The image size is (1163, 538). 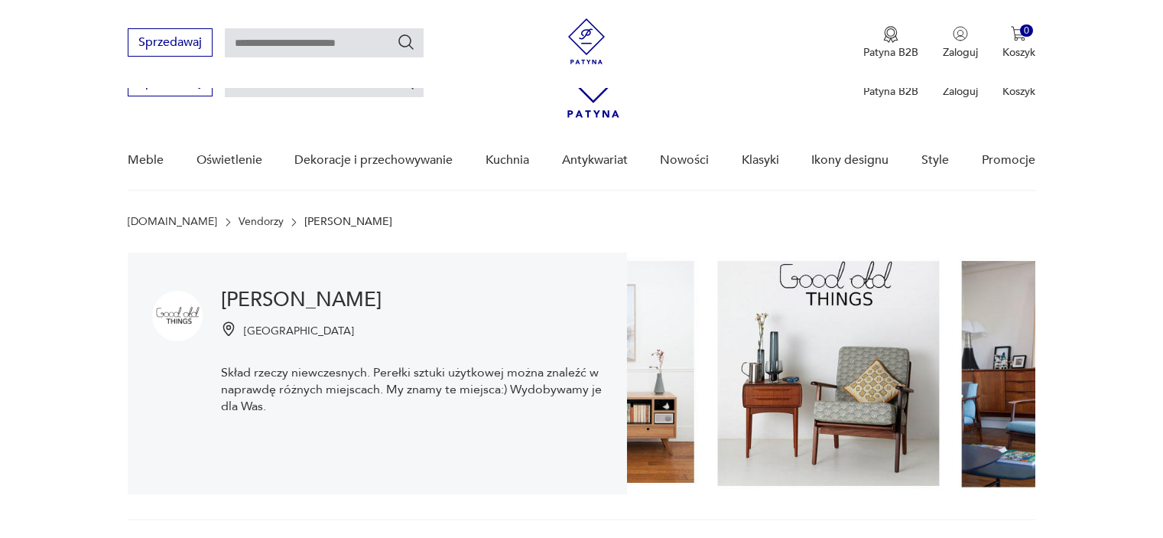 I want to click on a: Style, so click(x=935, y=160).